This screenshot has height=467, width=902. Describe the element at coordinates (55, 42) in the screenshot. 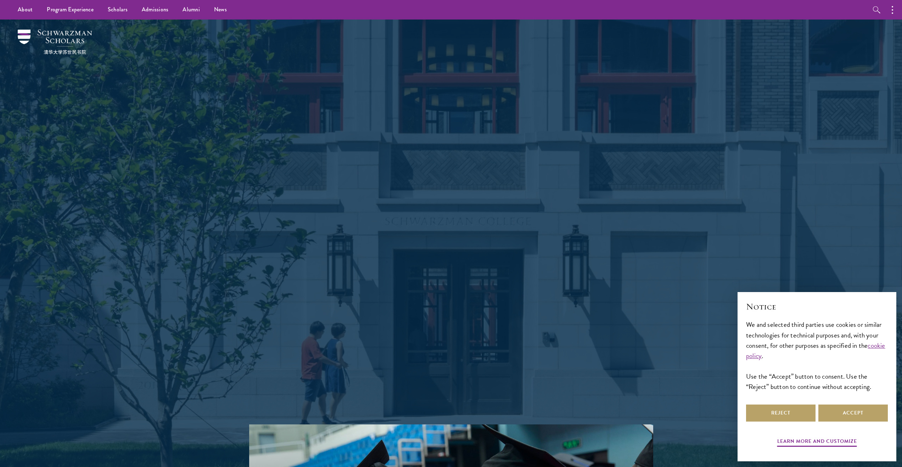

I see `img: Schwarzman Scholars` at that location.